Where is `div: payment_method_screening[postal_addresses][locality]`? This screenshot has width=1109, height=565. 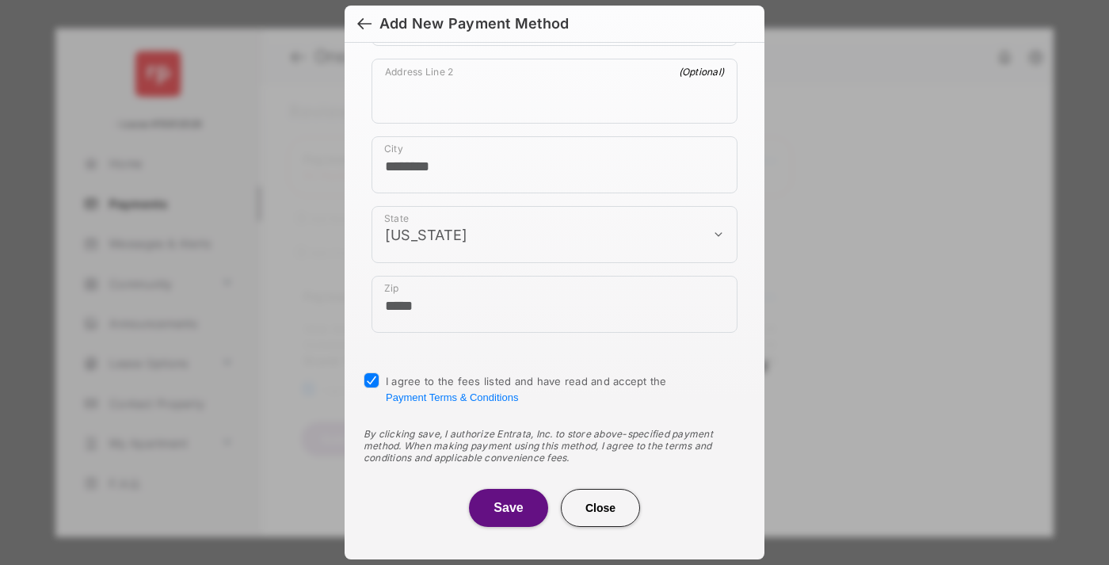
div: payment_method_screening[postal_addresses][locality] is located at coordinates (555, 165).